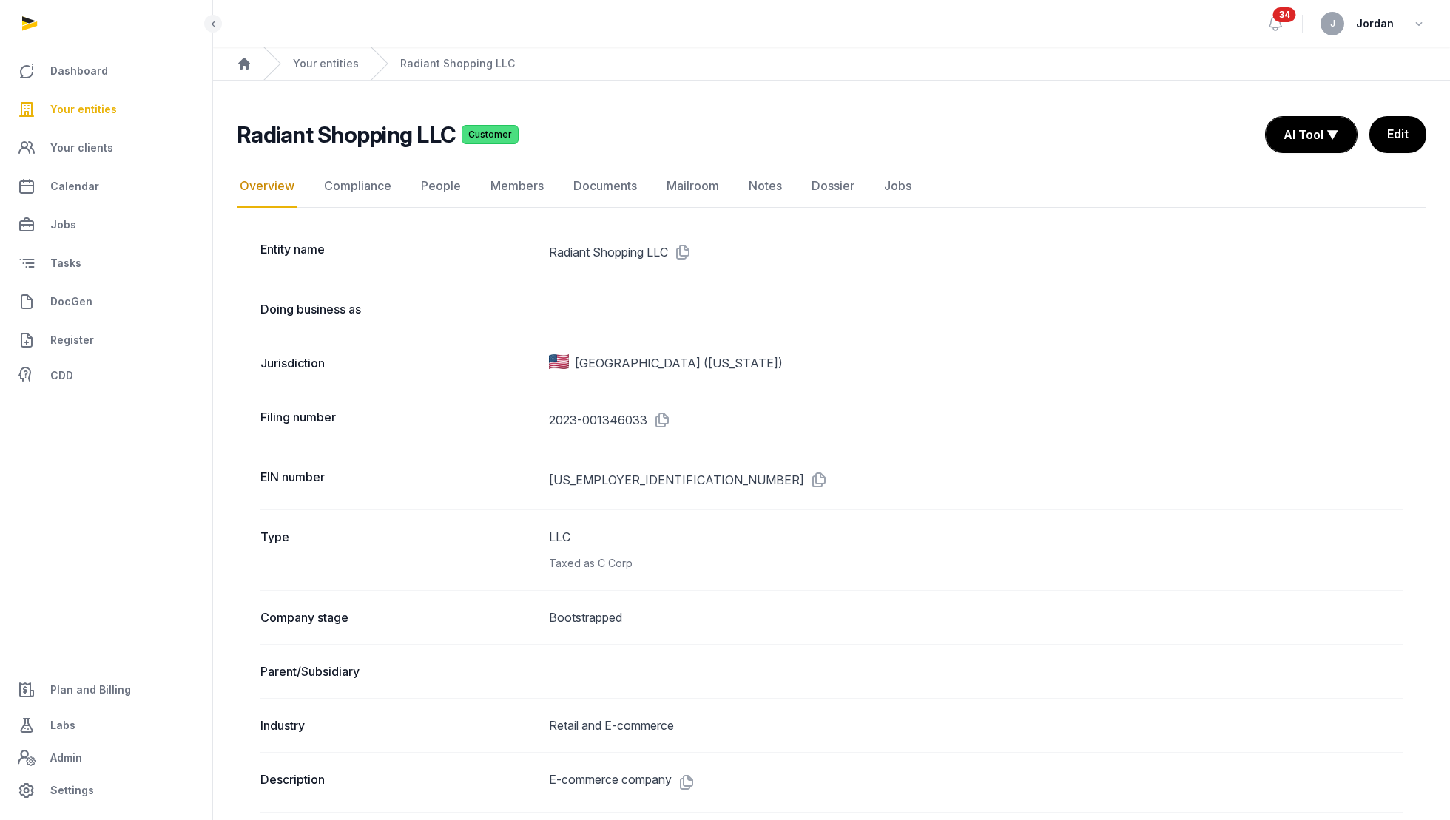  I want to click on a: Labs, so click(106, 726).